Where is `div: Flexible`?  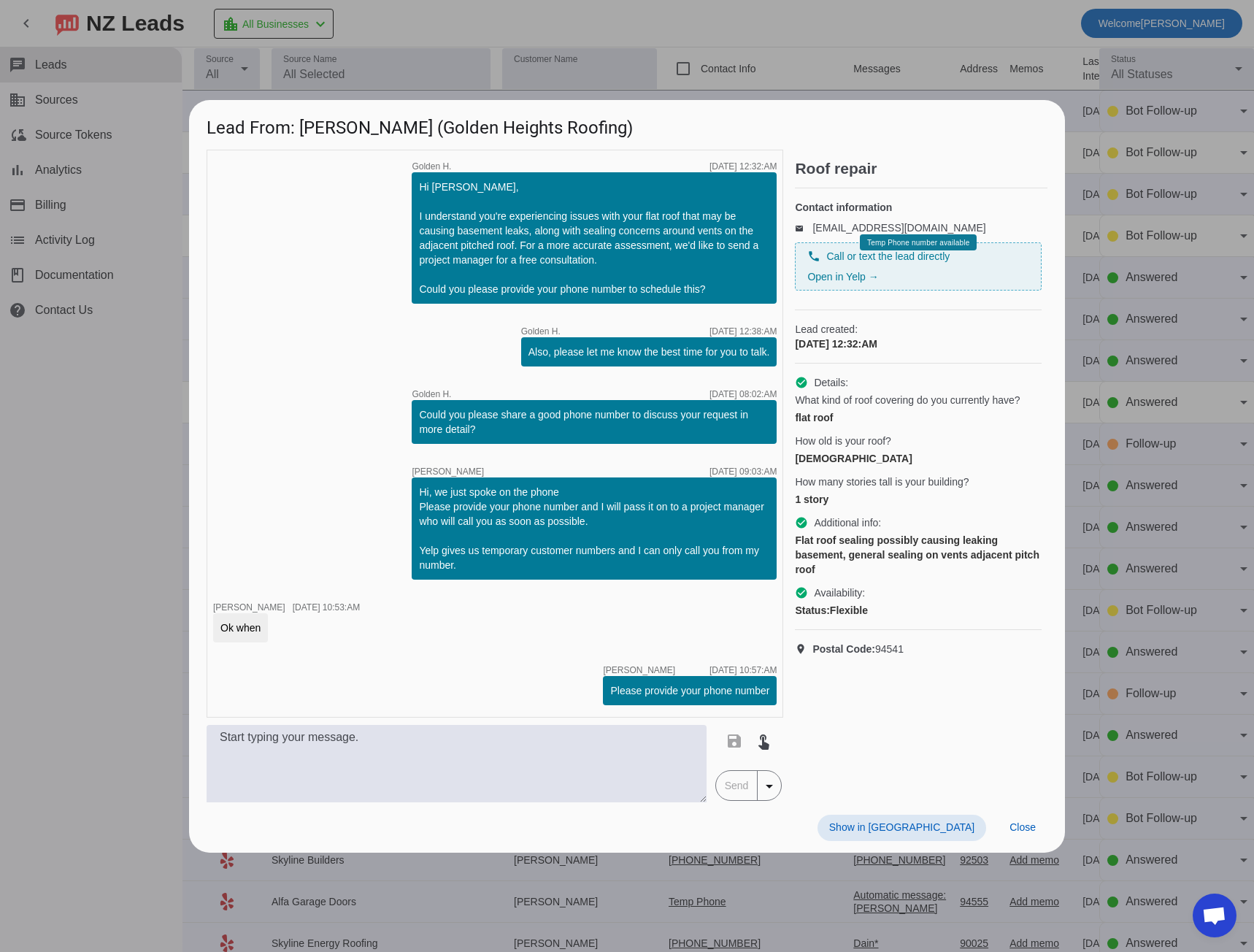
div: Flexible is located at coordinates (919, 610).